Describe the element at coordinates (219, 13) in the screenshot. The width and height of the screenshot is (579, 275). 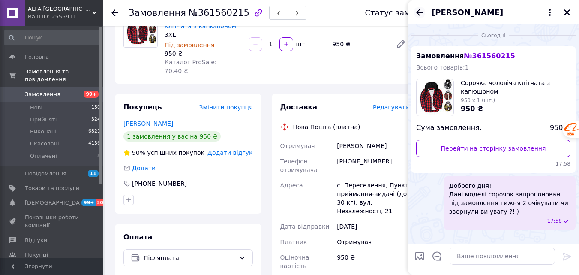
I see `span: №361560215` at that location.